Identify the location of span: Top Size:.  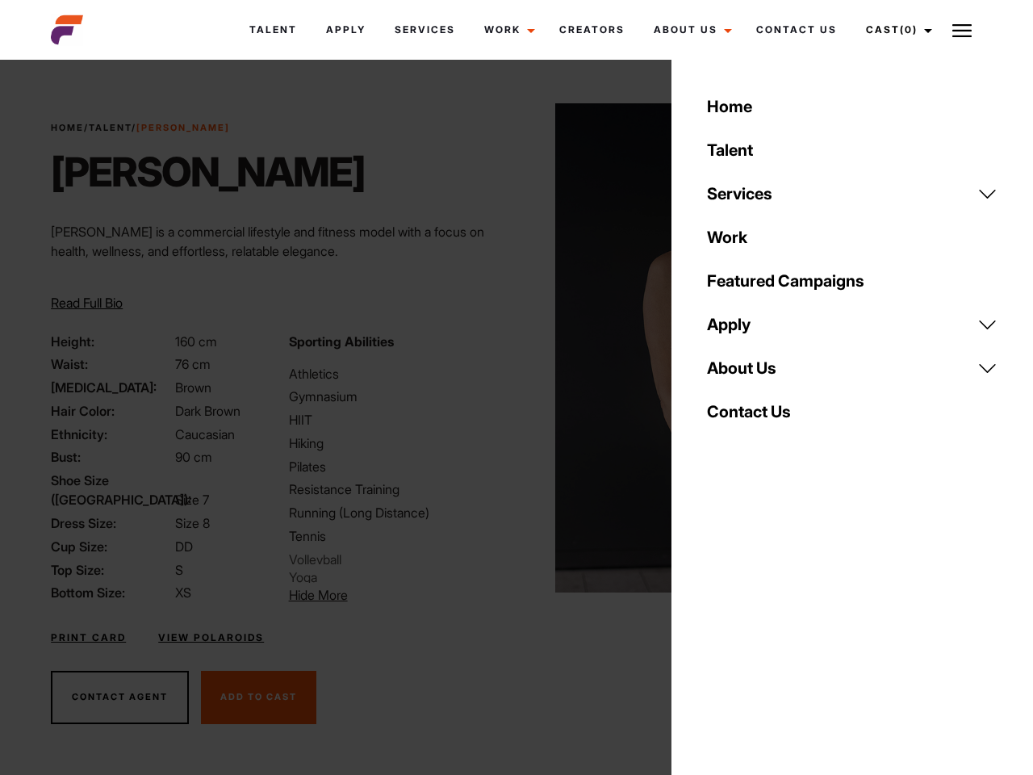
(111, 570).